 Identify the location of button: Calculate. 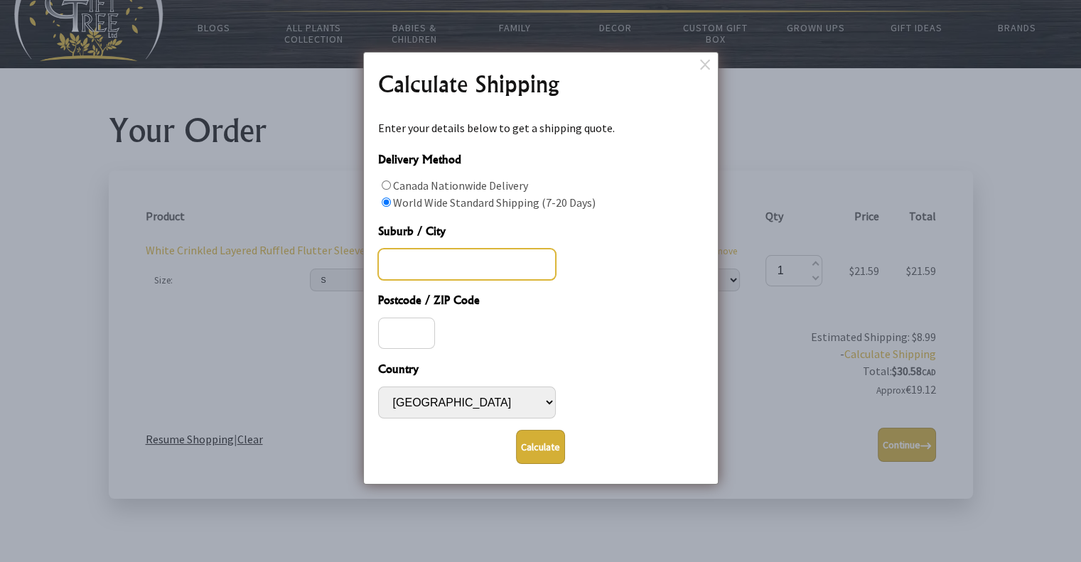
(540, 447).